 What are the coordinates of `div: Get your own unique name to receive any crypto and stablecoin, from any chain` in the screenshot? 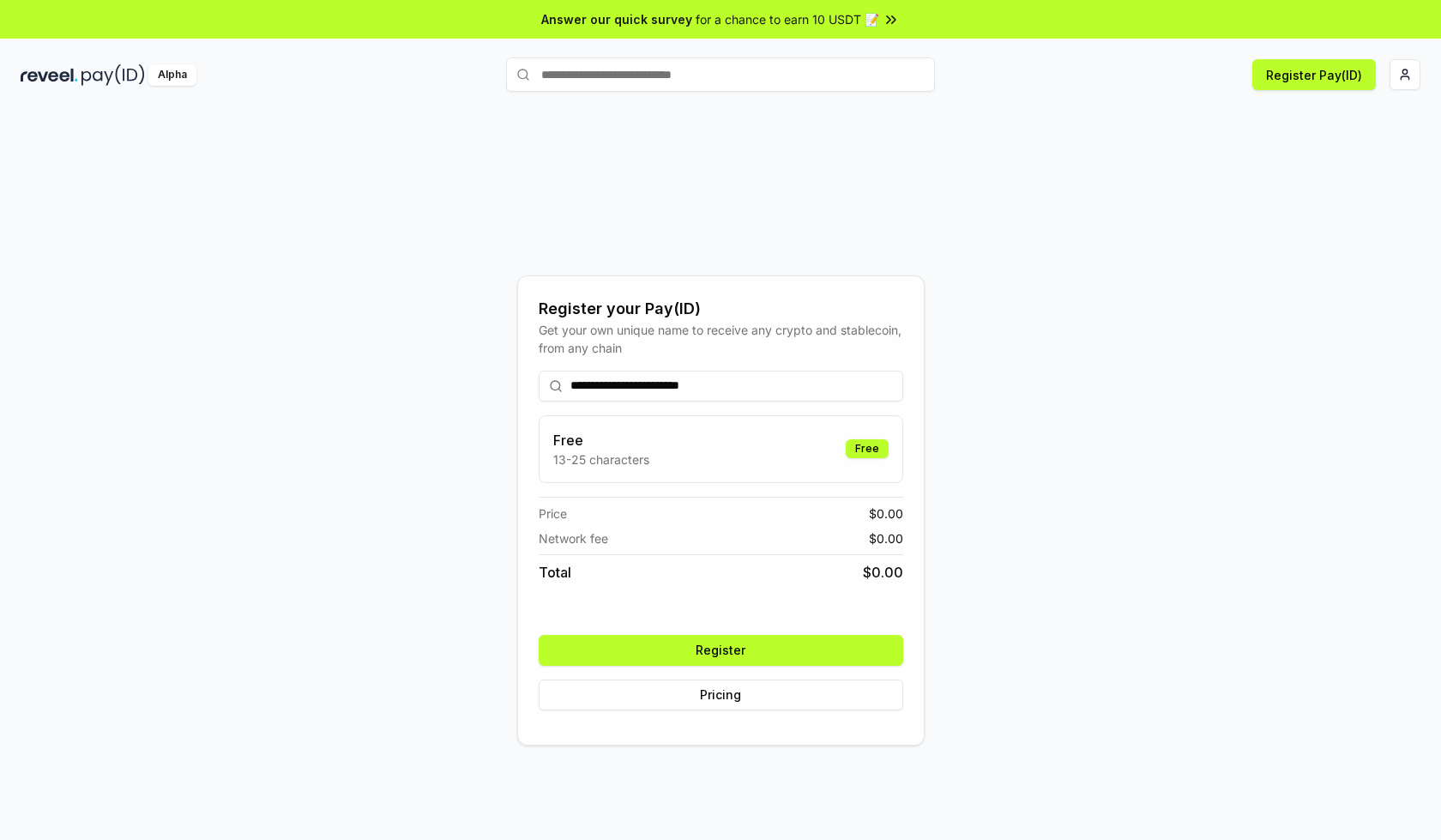 It's located at (721, 338).